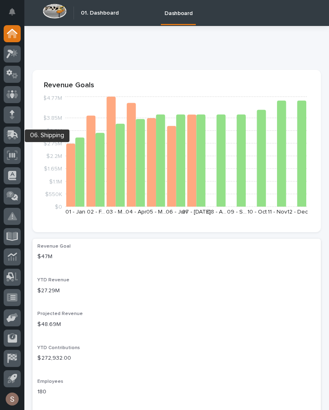 This screenshot has width=329, height=410. Describe the element at coordinates (177, 256) in the screenshot. I see `p: $47M` at that location.